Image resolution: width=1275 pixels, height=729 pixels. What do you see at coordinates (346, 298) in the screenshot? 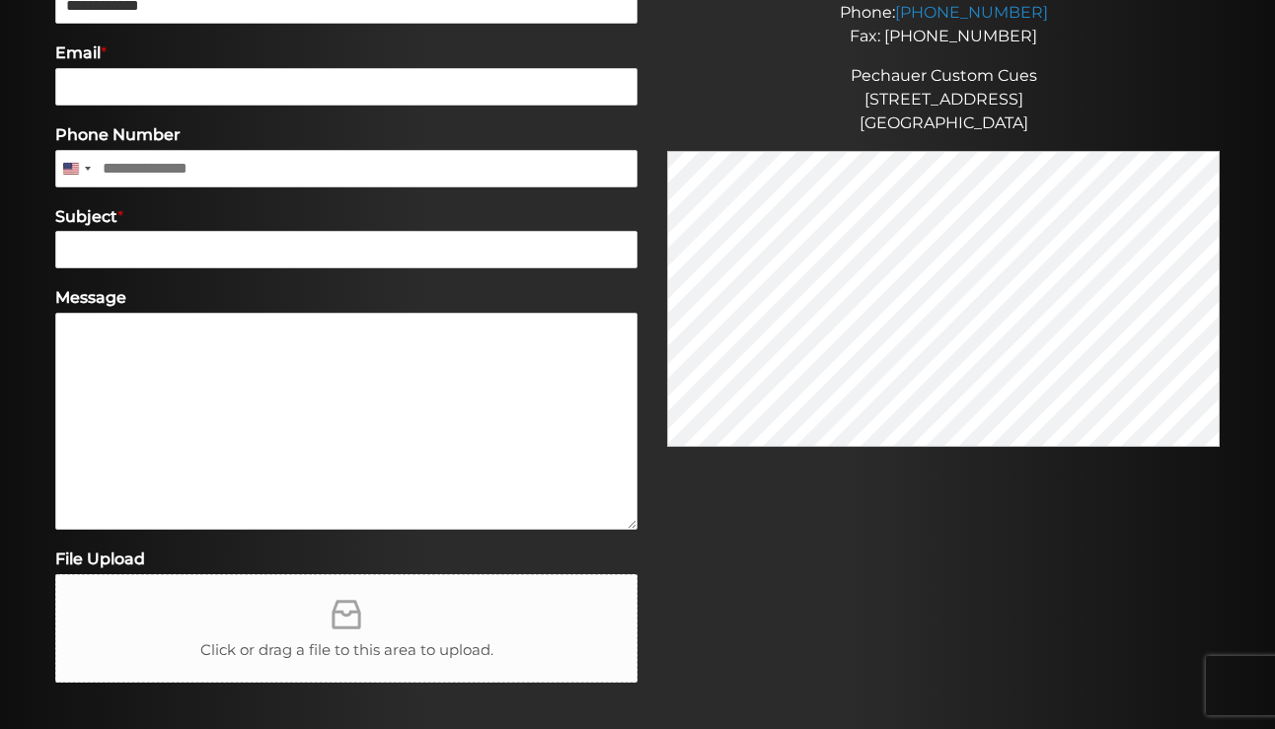
I see `label: Message` at bounding box center [346, 298].